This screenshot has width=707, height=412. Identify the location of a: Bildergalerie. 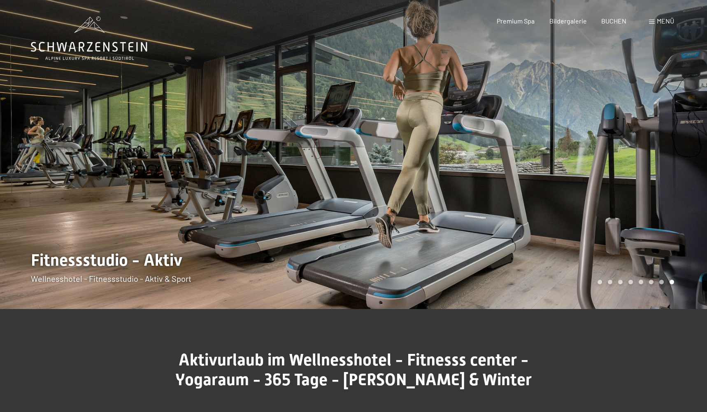
(568, 21).